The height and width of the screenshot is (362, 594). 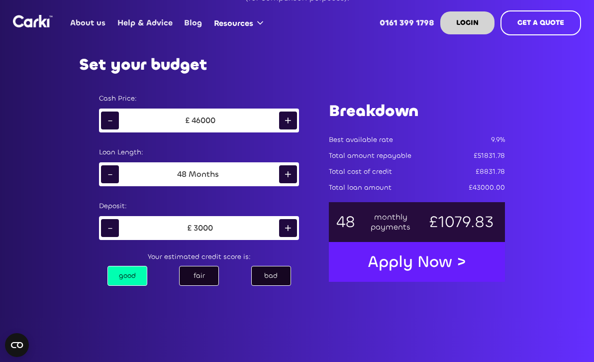 What do you see at coordinates (33, 21) in the screenshot?
I see `a: home` at bounding box center [33, 21].